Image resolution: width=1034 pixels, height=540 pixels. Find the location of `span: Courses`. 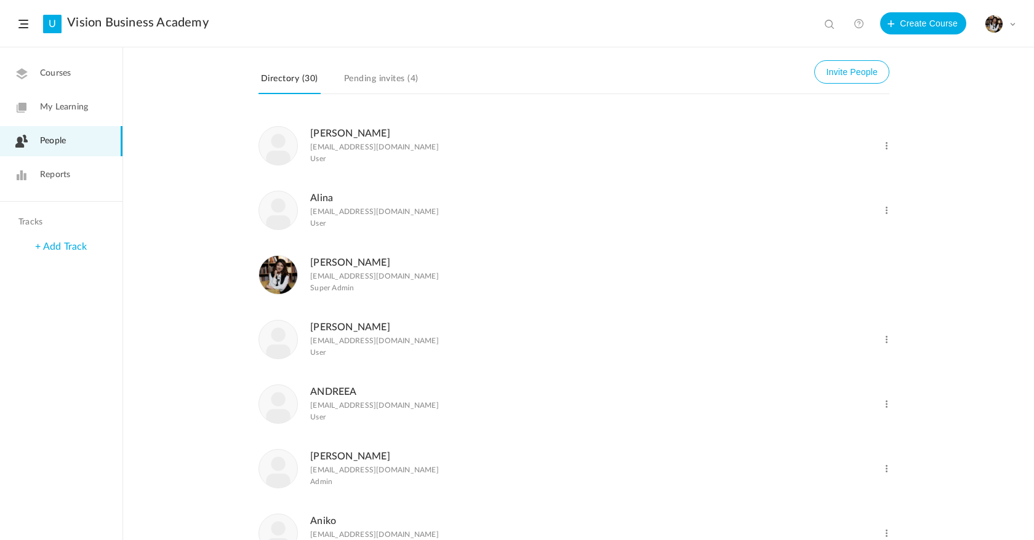

span: Courses is located at coordinates (55, 73).